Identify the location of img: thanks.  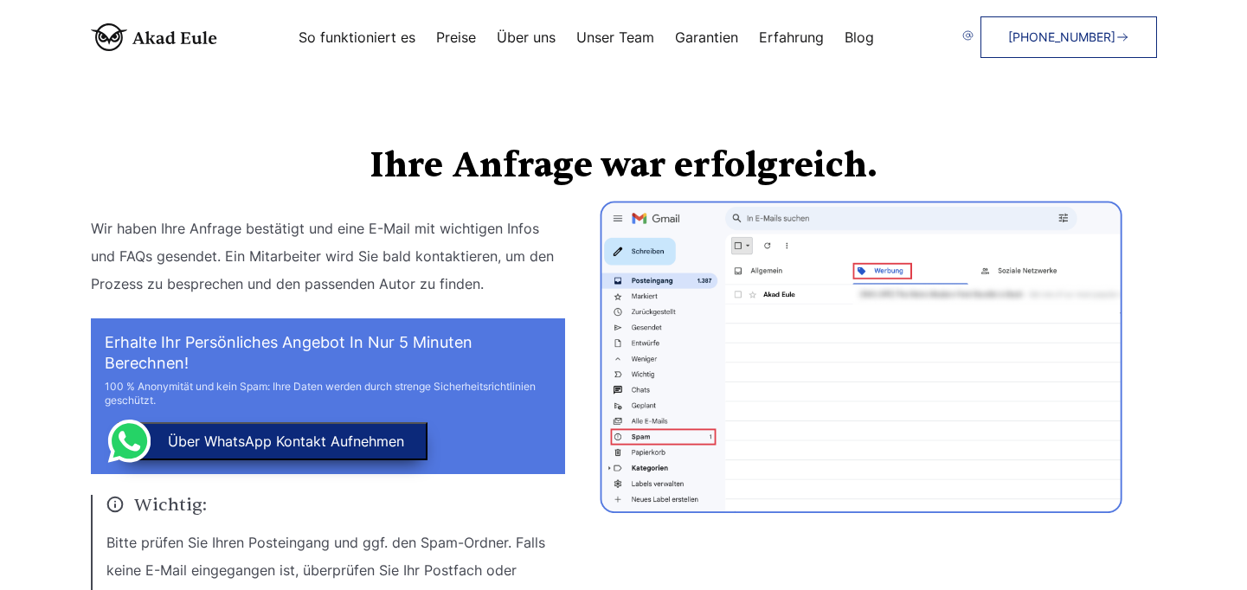
(861, 356).